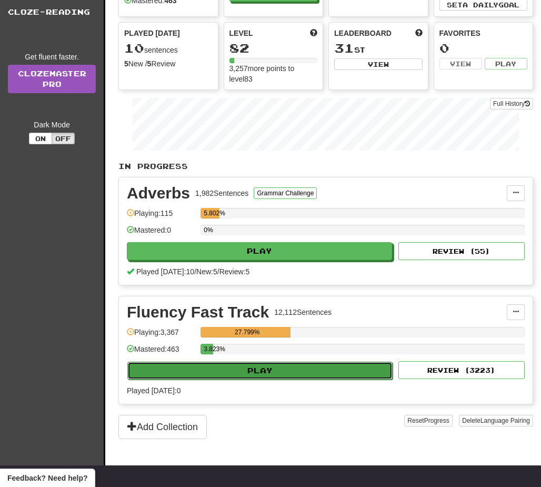 This screenshot has height=487, width=541. Describe the element at coordinates (52, 57) in the screenshot. I see `div: Get fluent faster.` at that location.